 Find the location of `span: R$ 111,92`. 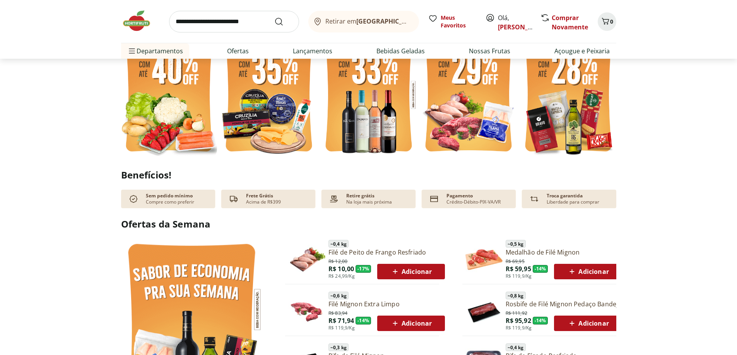

span: R$ 111,92 is located at coordinates (516, 313).